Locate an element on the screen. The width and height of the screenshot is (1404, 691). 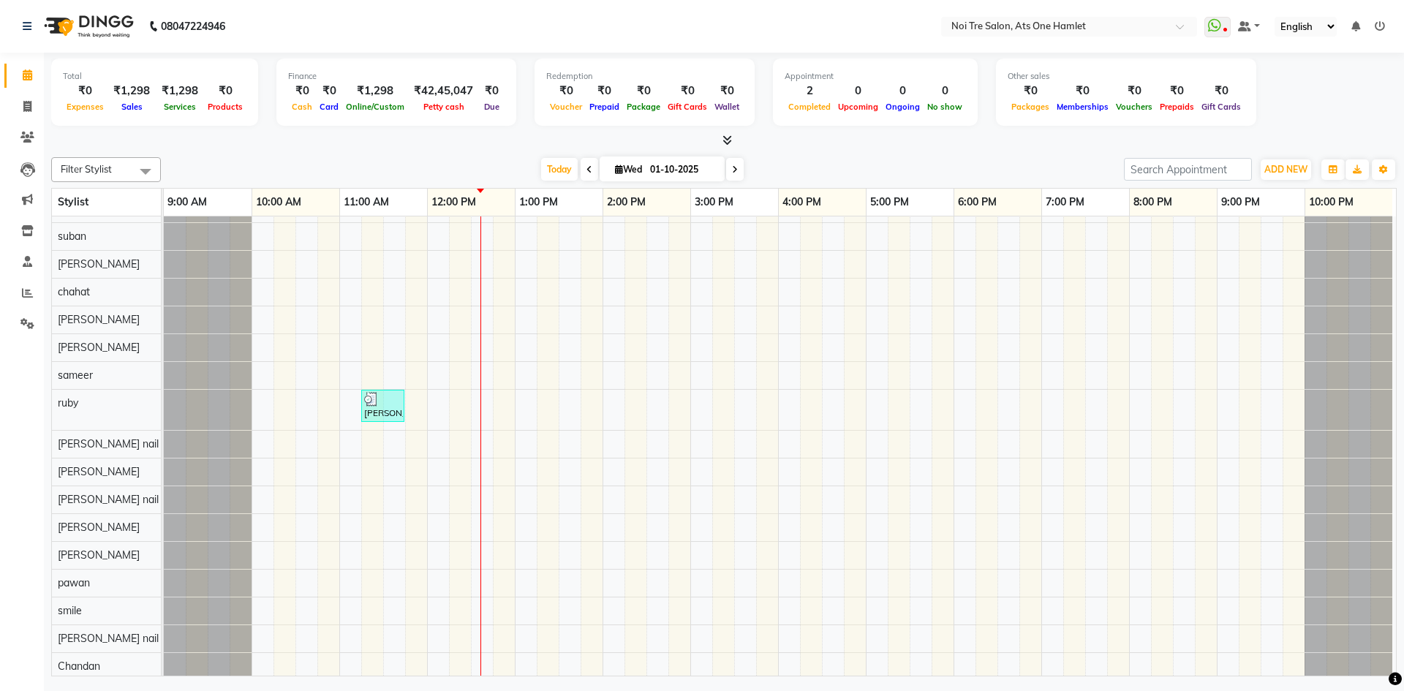
span: No show is located at coordinates (945, 107).